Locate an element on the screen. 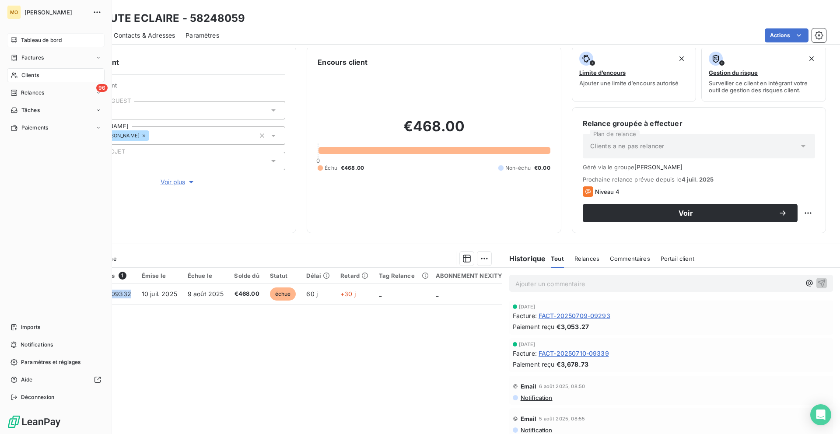  span: Portail client is located at coordinates (677, 258).